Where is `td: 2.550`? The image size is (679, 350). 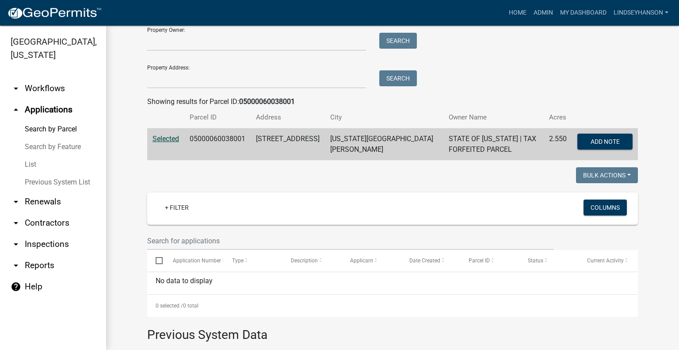
td: 2.550 is located at coordinates (558, 144).